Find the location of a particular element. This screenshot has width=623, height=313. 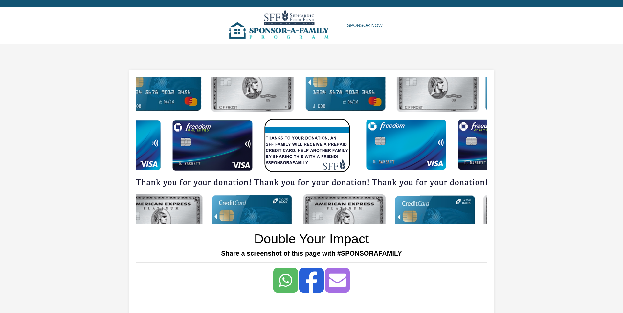

h1: Double Your Impact is located at coordinates (311, 239).